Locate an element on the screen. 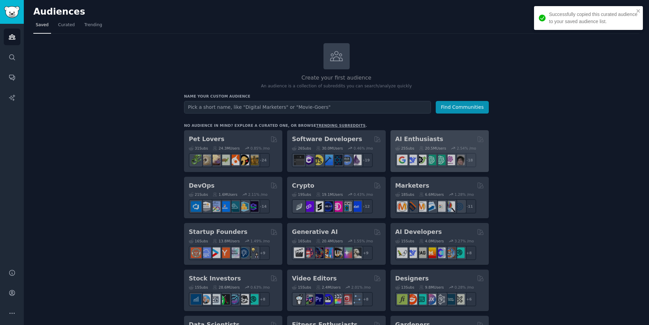 The height and width of the screenshot is (325, 649). div: No audience in mind? Explore a curated one, or browse . is located at coordinates (275, 125).